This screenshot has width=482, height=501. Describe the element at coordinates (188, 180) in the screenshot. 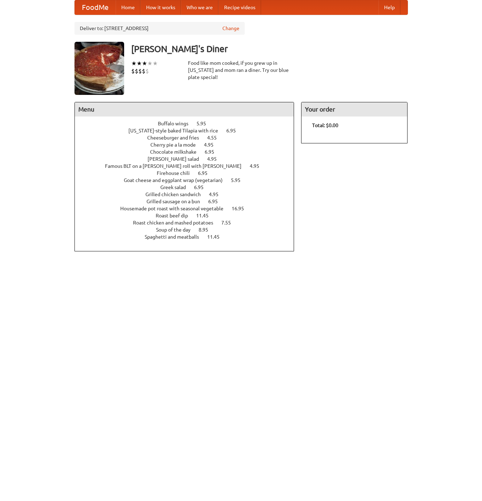

I see `a: Goat cheese and eggplant wrap (vegetarian) 5.95` at that location.